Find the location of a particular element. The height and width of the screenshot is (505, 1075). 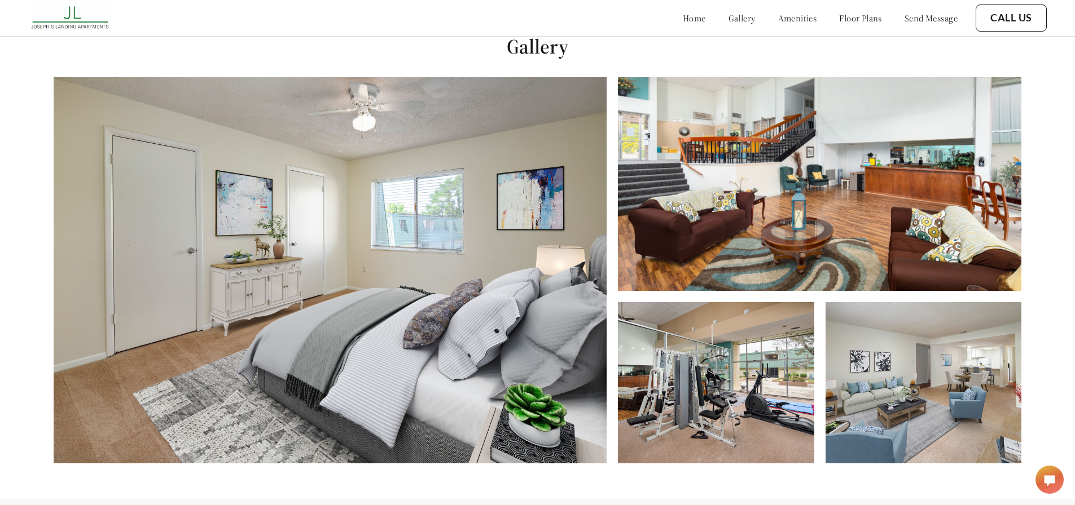

a: floor plans is located at coordinates (860, 18).